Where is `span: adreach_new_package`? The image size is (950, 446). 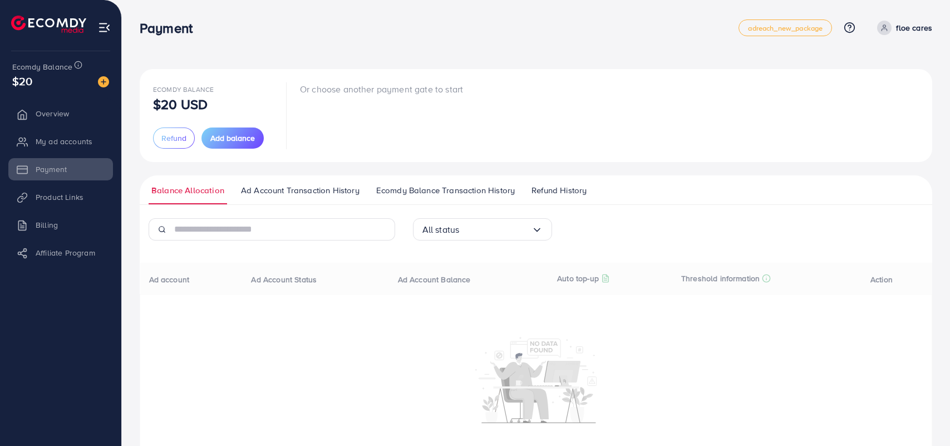
span: adreach_new_package is located at coordinates (785, 28).